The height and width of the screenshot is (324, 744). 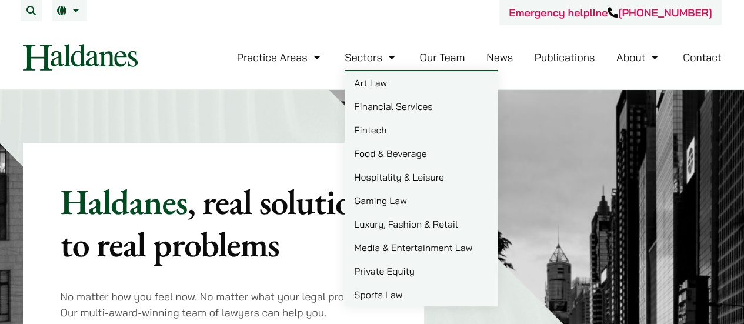 What do you see at coordinates (223, 305) in the screenshot?
I see `p: No matter how you feel now. No matter what your legal problem is. Our multi-award-winning team of...` at bounding box center [223, 305].